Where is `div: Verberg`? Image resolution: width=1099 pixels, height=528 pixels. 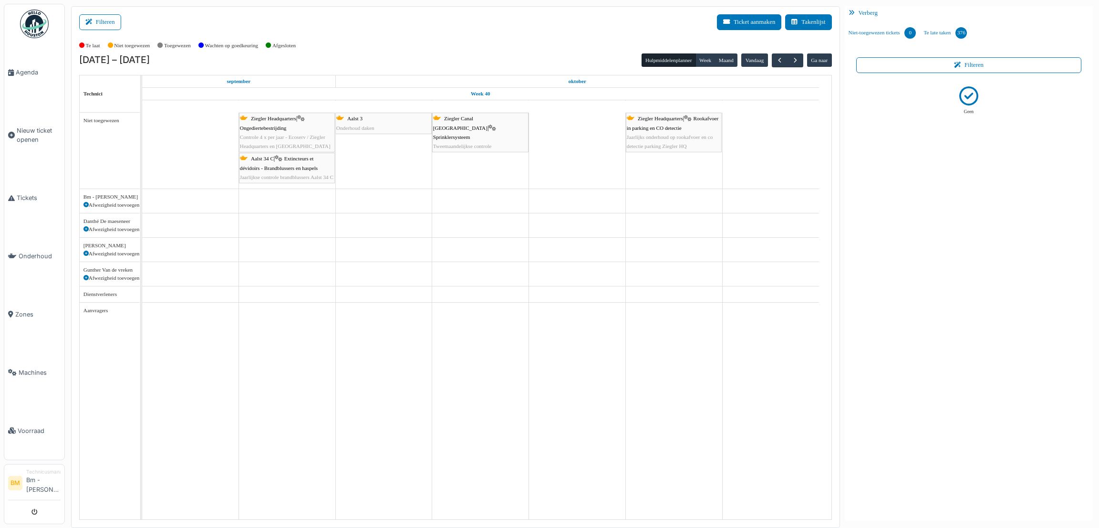
div: Verberg is located at coordinates (969, 13).